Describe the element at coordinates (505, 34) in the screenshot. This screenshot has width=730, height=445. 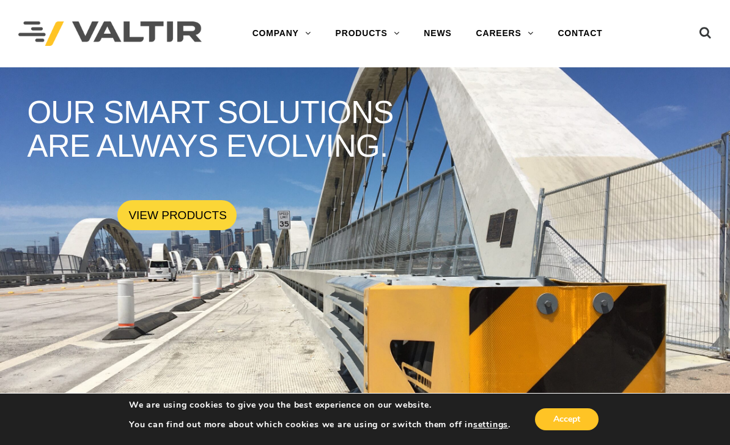
I see `a: CAREERS` at that location.